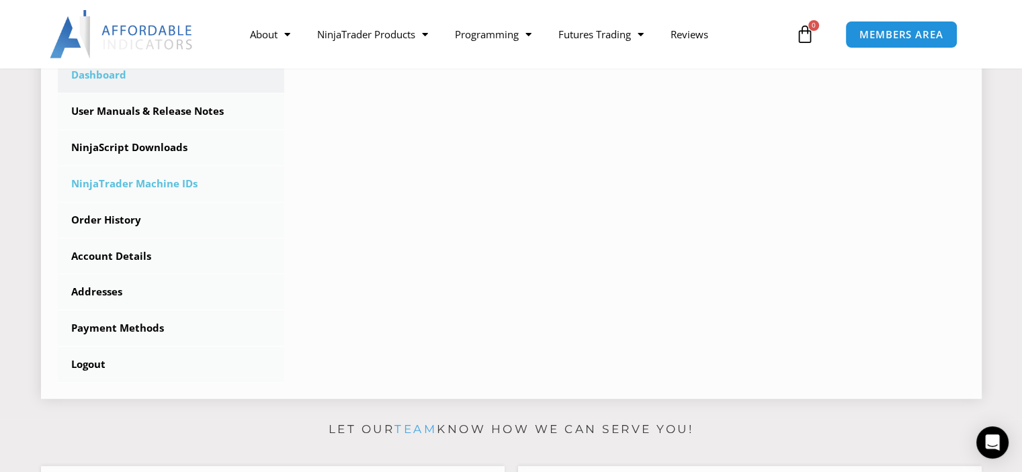 This screenshot has width=1022, height=472. Describe the element at coordinates (814, 26) in the screenshot. I see `span: 0` at that location.